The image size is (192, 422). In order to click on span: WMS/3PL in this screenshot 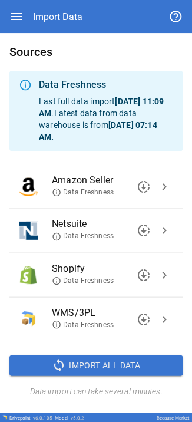, I will do `click(103, 313)`.